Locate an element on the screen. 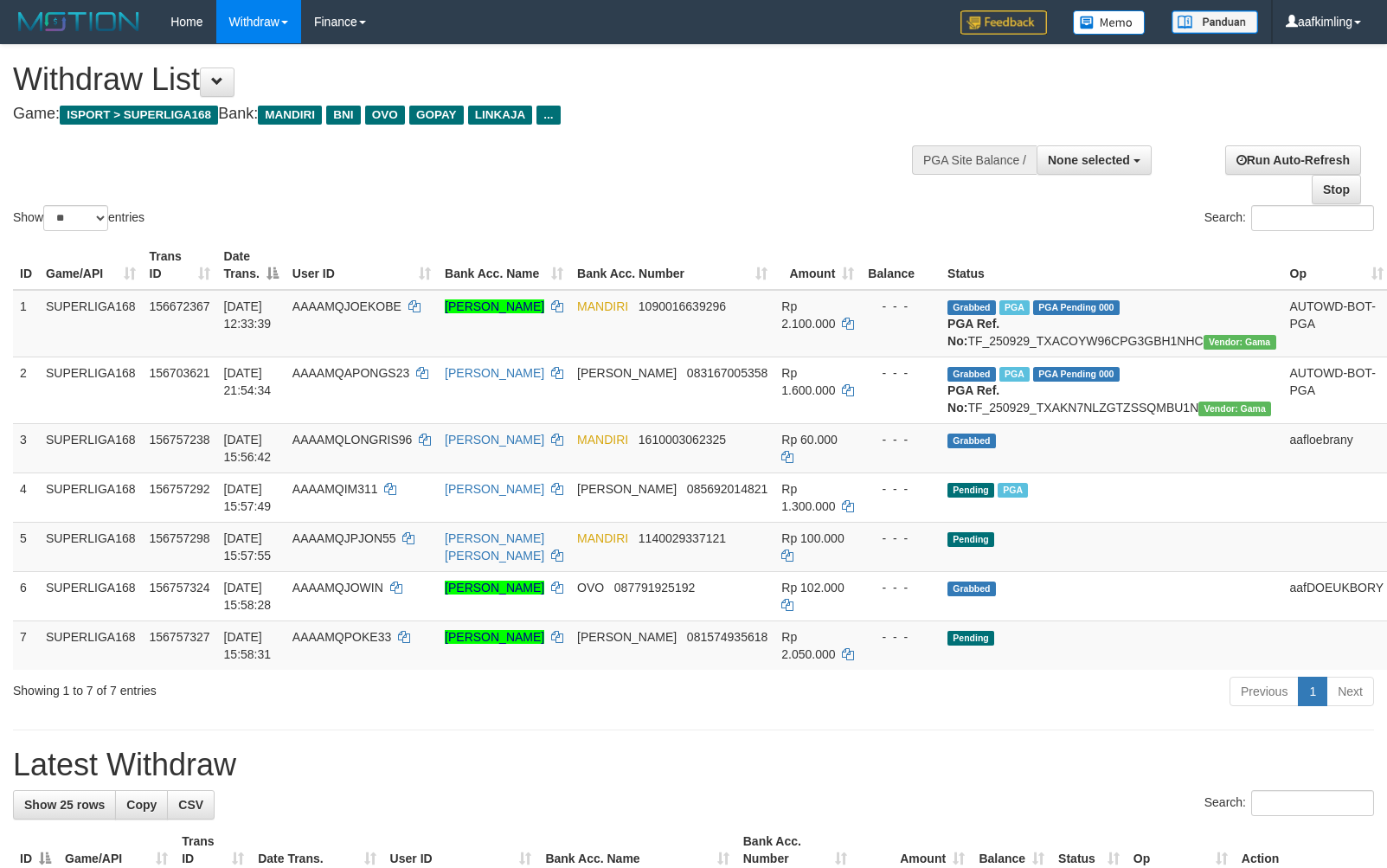  span: GOPAY is located at coordinates (436, 115).